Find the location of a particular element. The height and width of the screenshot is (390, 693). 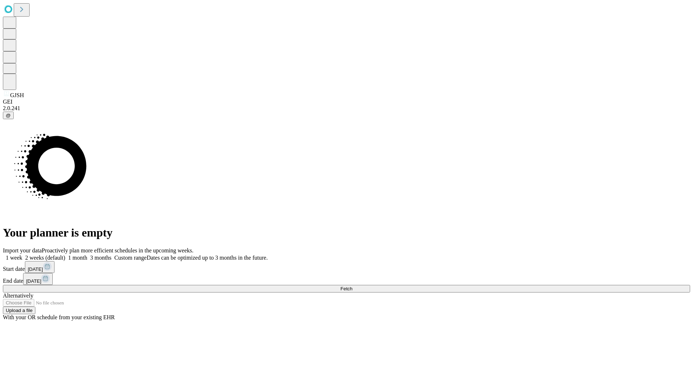

button: Fetch is located at coordinates (347, 288).